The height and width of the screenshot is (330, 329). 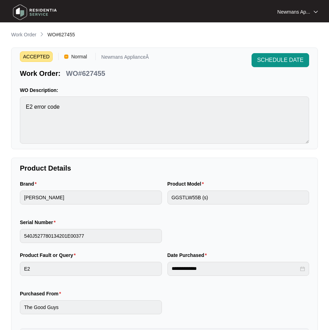 I want to click on p: WO Description:, so click(x=164, y=90).